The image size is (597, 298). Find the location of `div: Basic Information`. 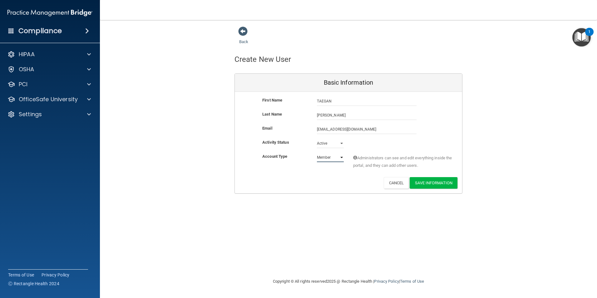

div: Basic Information is located at coordinates (348, 83).